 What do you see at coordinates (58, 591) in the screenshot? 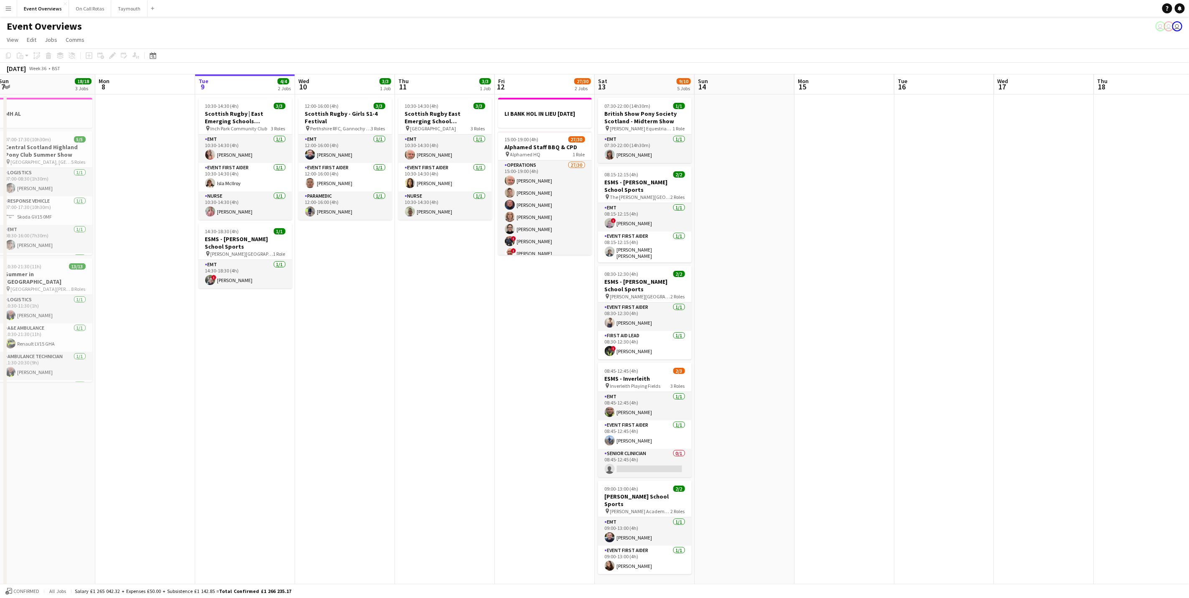
I see `span: All jobs` at bounding box center [58, 591].